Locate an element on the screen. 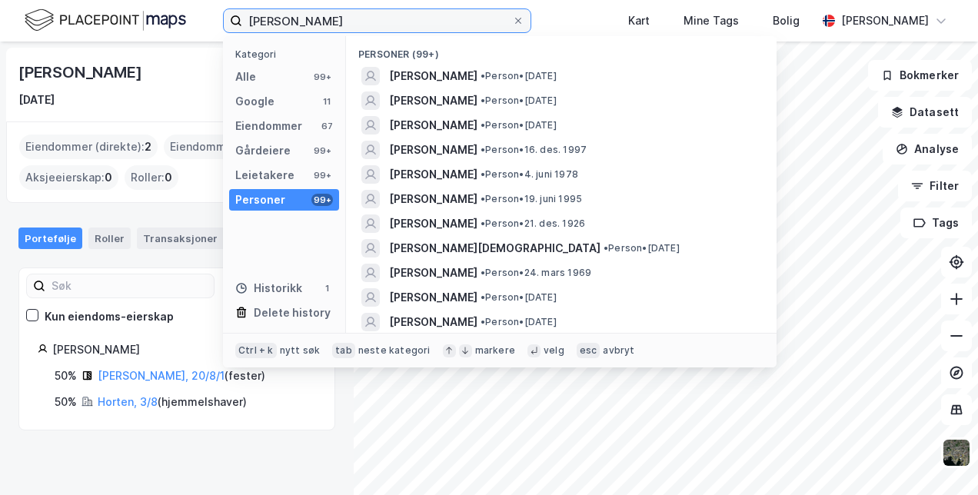 The width and height of the screenshot is (978, 495). span: Person • 16. des. 1997 is located at coordinates (534, 150).